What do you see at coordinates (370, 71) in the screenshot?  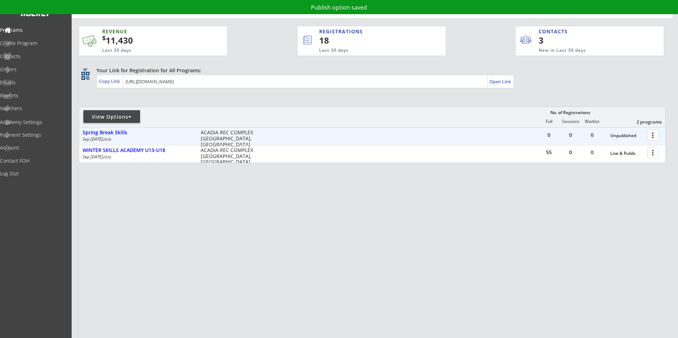 I see `div: Your Link for Registration for All Programs:` at bounding box center [370, 71].